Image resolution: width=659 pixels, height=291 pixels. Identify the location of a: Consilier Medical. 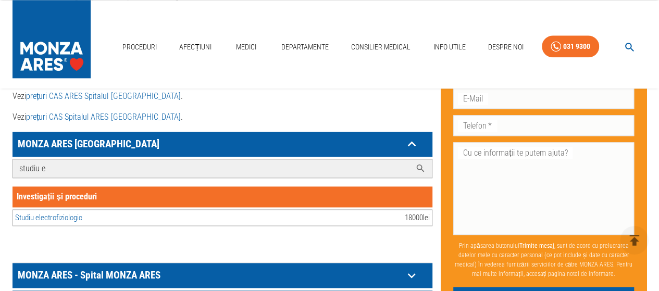
(381, 47).